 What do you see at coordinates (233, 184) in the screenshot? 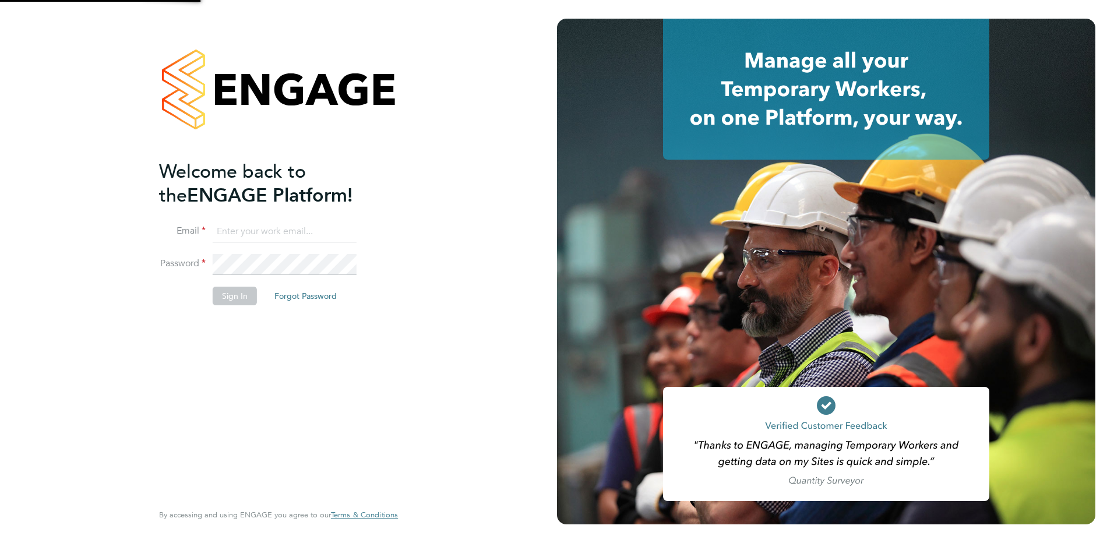
I see `span: Welcome back to the` at bounding box center [233, 184].